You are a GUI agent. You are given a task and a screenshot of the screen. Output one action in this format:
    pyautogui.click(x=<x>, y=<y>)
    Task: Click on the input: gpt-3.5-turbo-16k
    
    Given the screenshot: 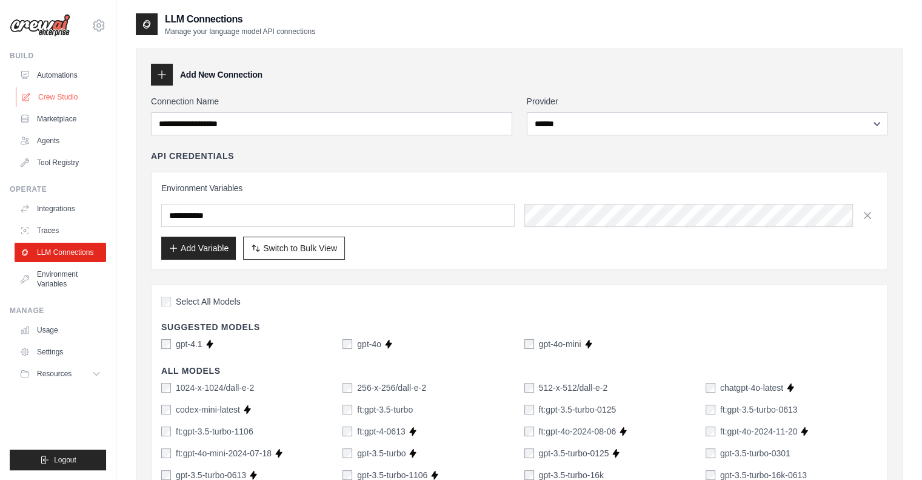 What is the action you would take?
    pyautogui.click(x=529, y=475)
    